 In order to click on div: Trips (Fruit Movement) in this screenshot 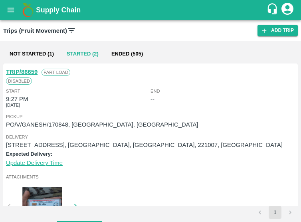, I will do `click(40, 31)`.